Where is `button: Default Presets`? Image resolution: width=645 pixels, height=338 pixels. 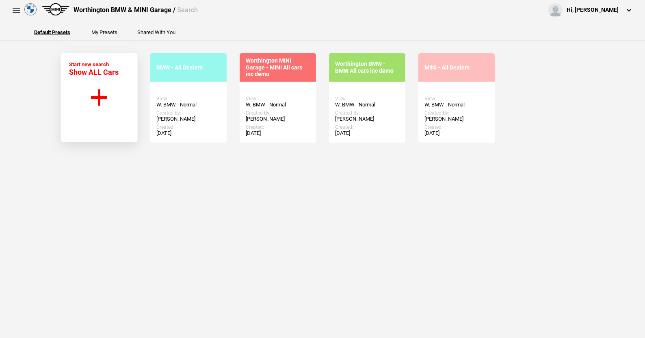 button: Default Presets is located at coordinates (52, 32).